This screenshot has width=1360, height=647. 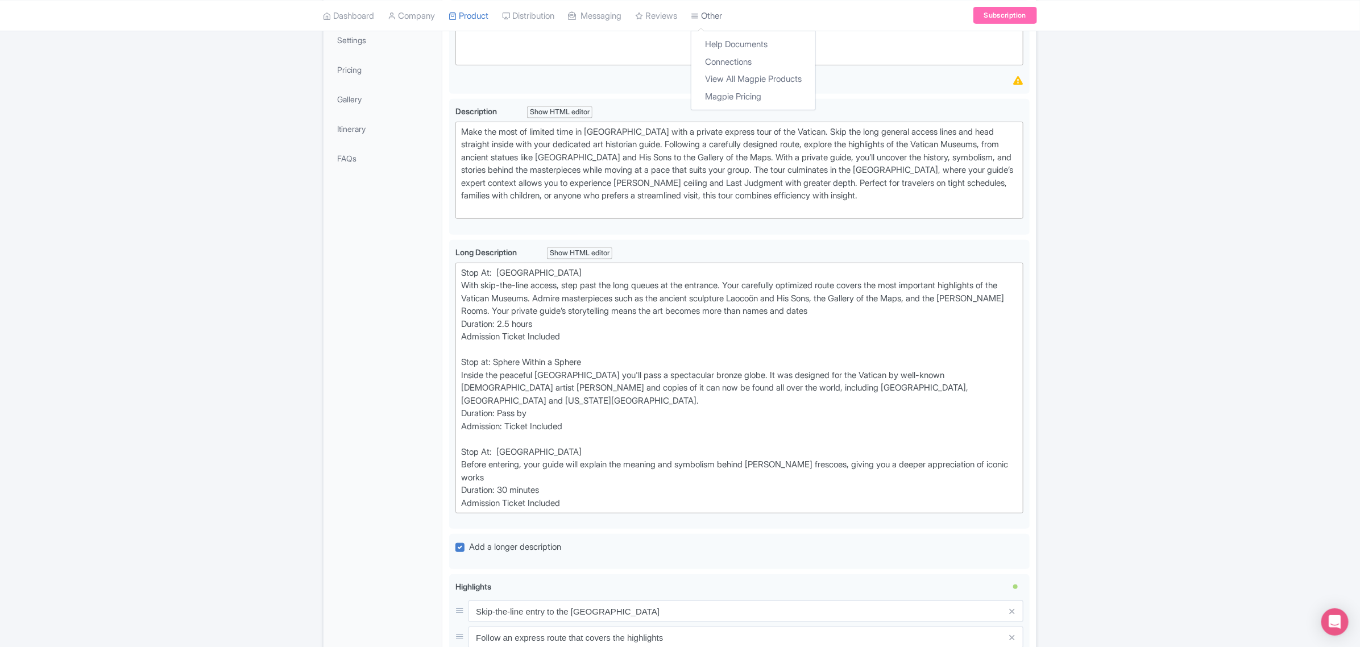 I want to click on a: FAQs, so click(x=383, y=158).